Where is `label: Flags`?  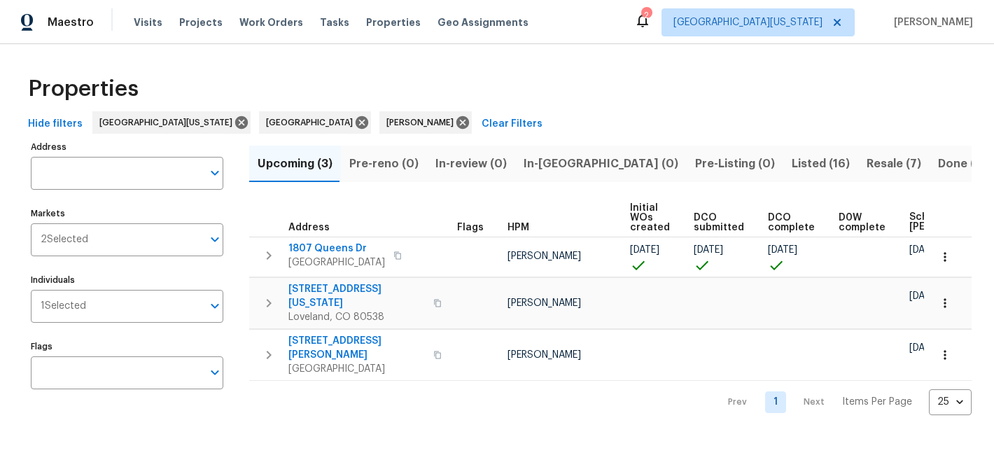
label: Flags is located at coordinates (127, 346).